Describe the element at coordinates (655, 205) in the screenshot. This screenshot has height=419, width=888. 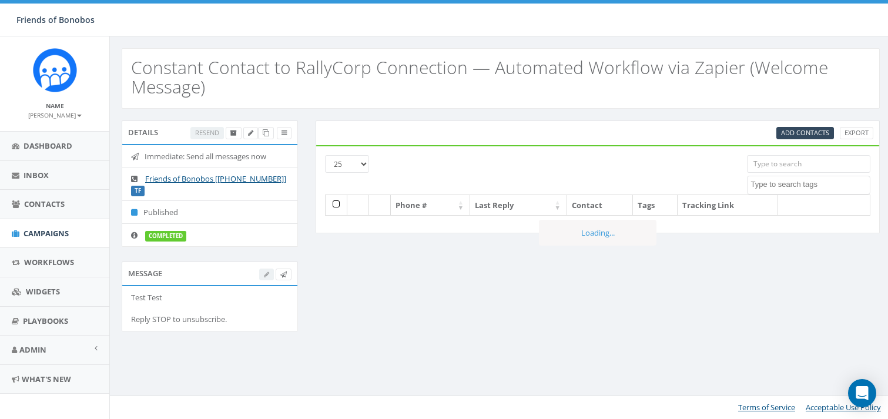
I see `th: Tags` at that location.